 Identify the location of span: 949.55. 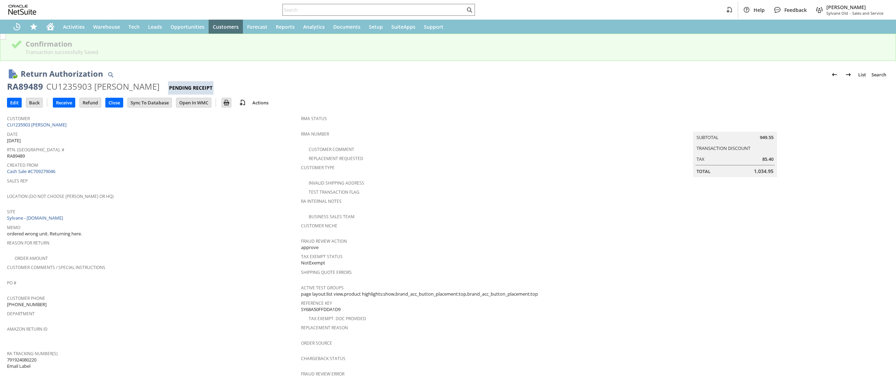
(767, 137).